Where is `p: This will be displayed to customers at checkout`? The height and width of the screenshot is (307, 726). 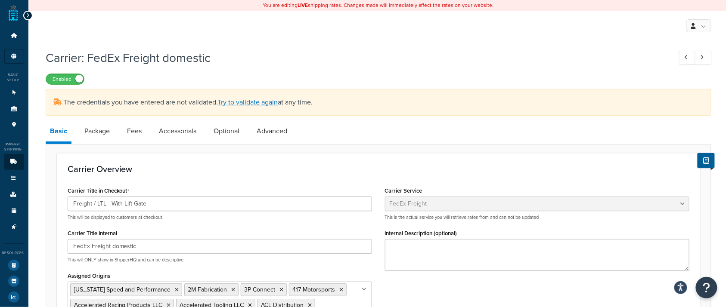 p: This will be displayed to customers at checkout is located at coordinates (219, 217).